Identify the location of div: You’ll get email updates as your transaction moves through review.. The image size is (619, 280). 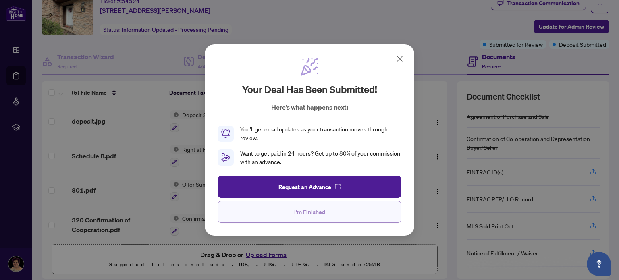
(321, 134).